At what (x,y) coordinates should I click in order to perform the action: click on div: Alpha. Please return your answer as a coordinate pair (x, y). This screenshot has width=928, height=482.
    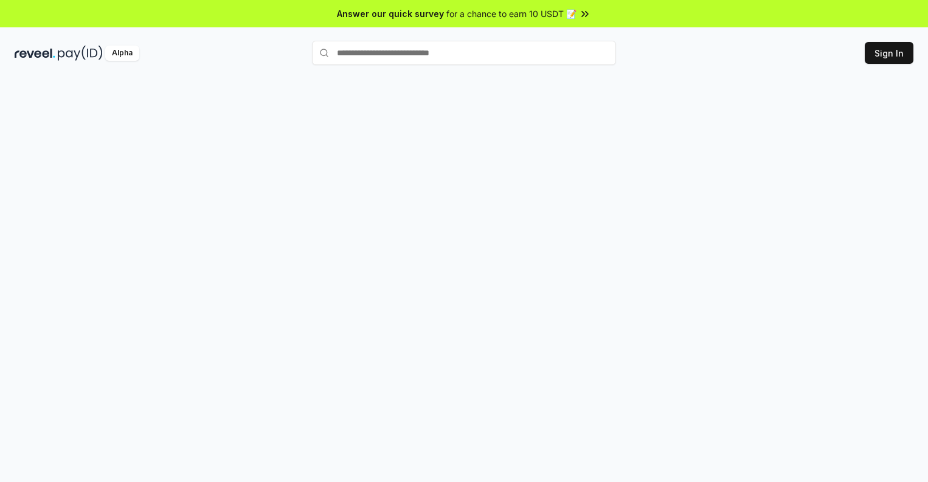
    Looking at the image, I should click on (122, 53).